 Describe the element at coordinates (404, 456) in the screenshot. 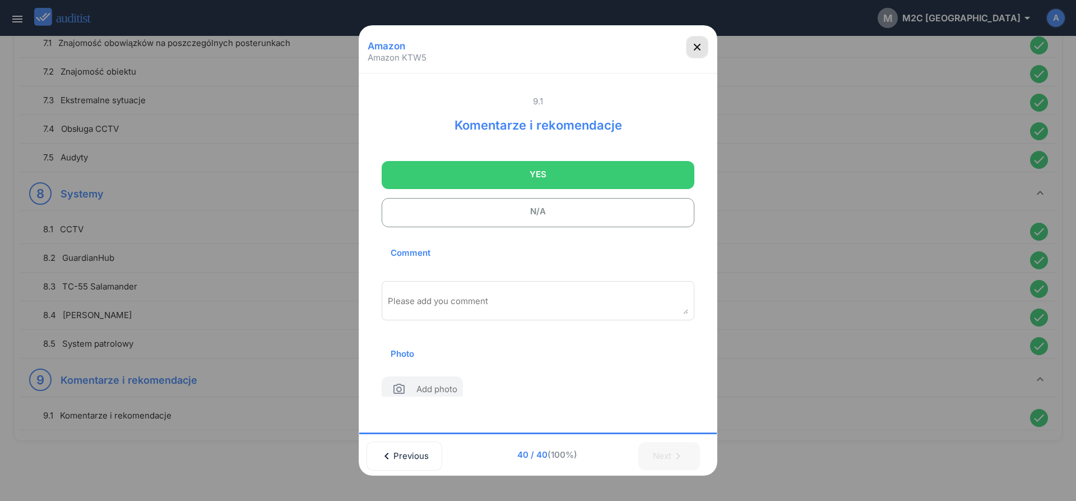

I see `div: Previous` at that location.